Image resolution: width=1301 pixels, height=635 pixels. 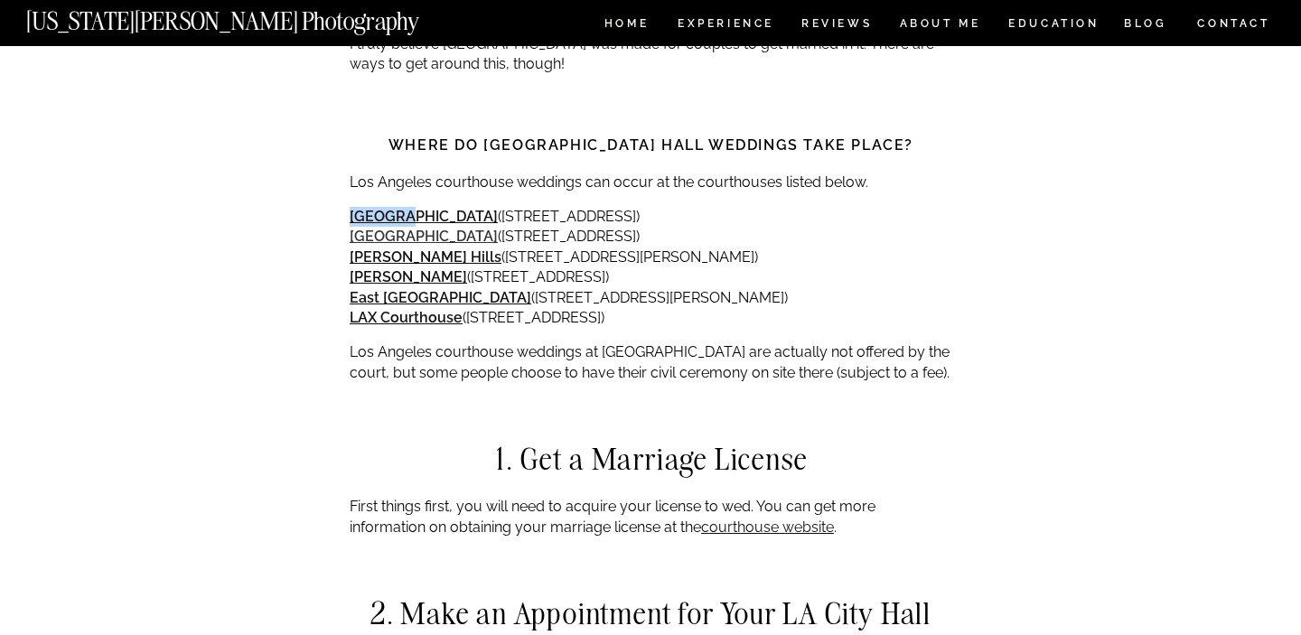 What do you see at coordinates (626, 25) in the screenshot?
I see `nav: HOME` at bounding box center [626, 25].